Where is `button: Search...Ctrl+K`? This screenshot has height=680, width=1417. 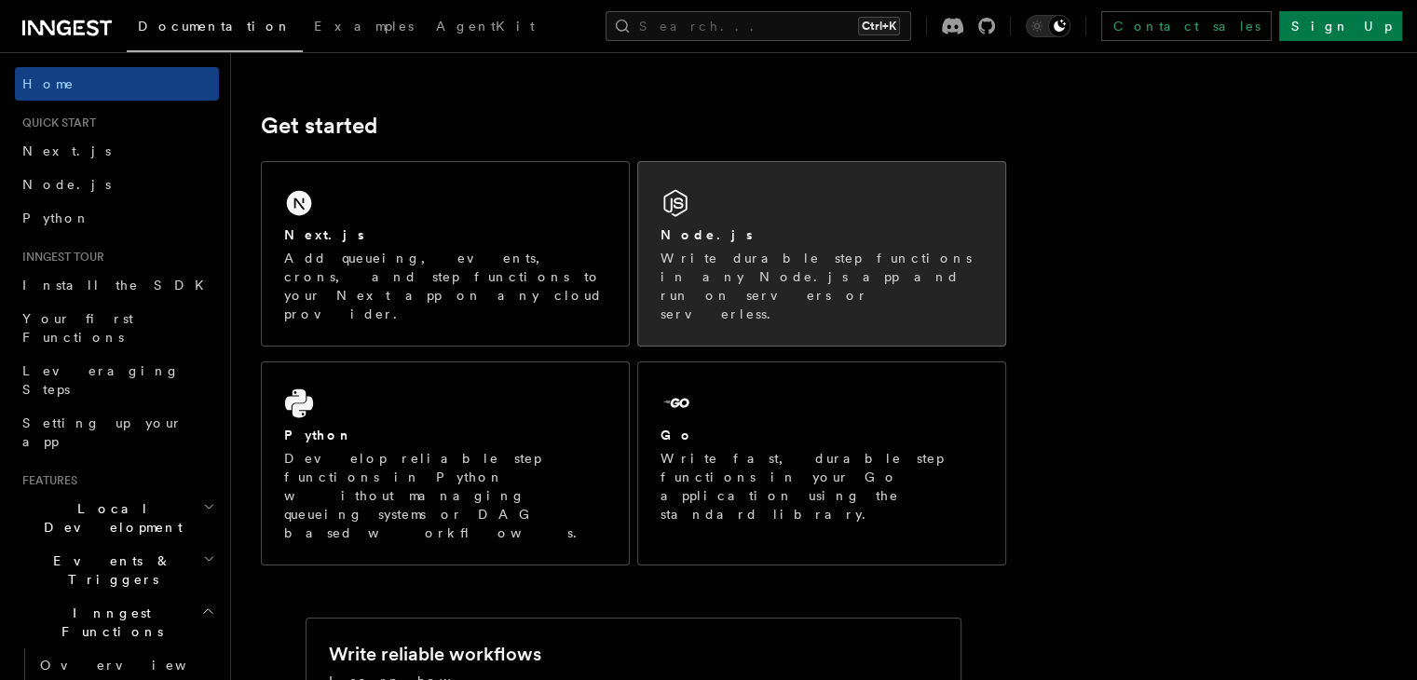 button: Search...Ctrl+K is located at coordinates (758, 26).